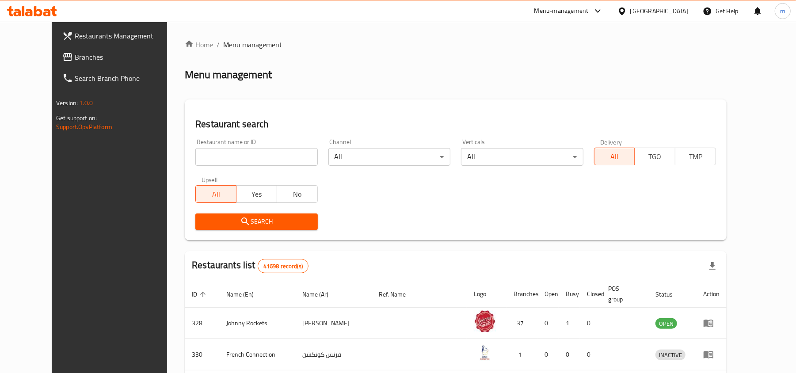 The width and height of the screenshot is (796, 373). I want to click on span: Restaurants Management, so click(126, 36).